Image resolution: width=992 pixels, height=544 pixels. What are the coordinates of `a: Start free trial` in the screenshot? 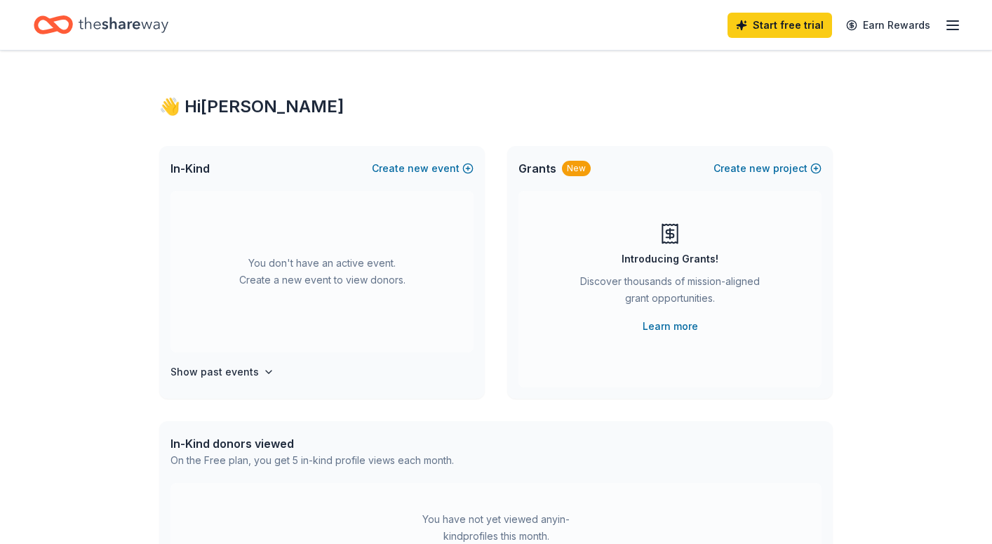 It's located at (780, 25).